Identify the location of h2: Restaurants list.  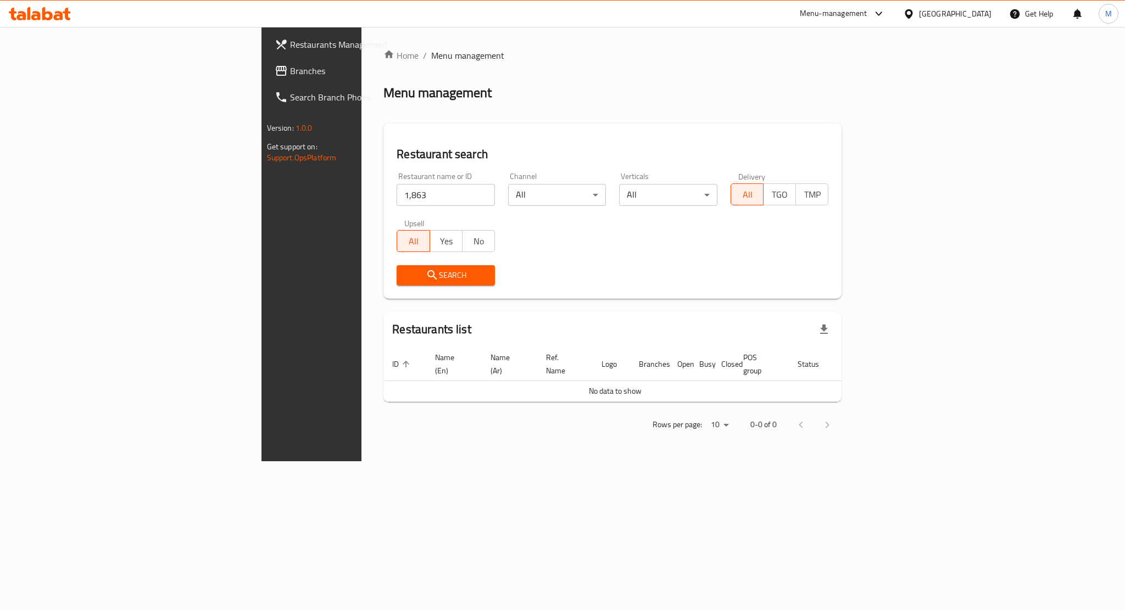
(431, 330).